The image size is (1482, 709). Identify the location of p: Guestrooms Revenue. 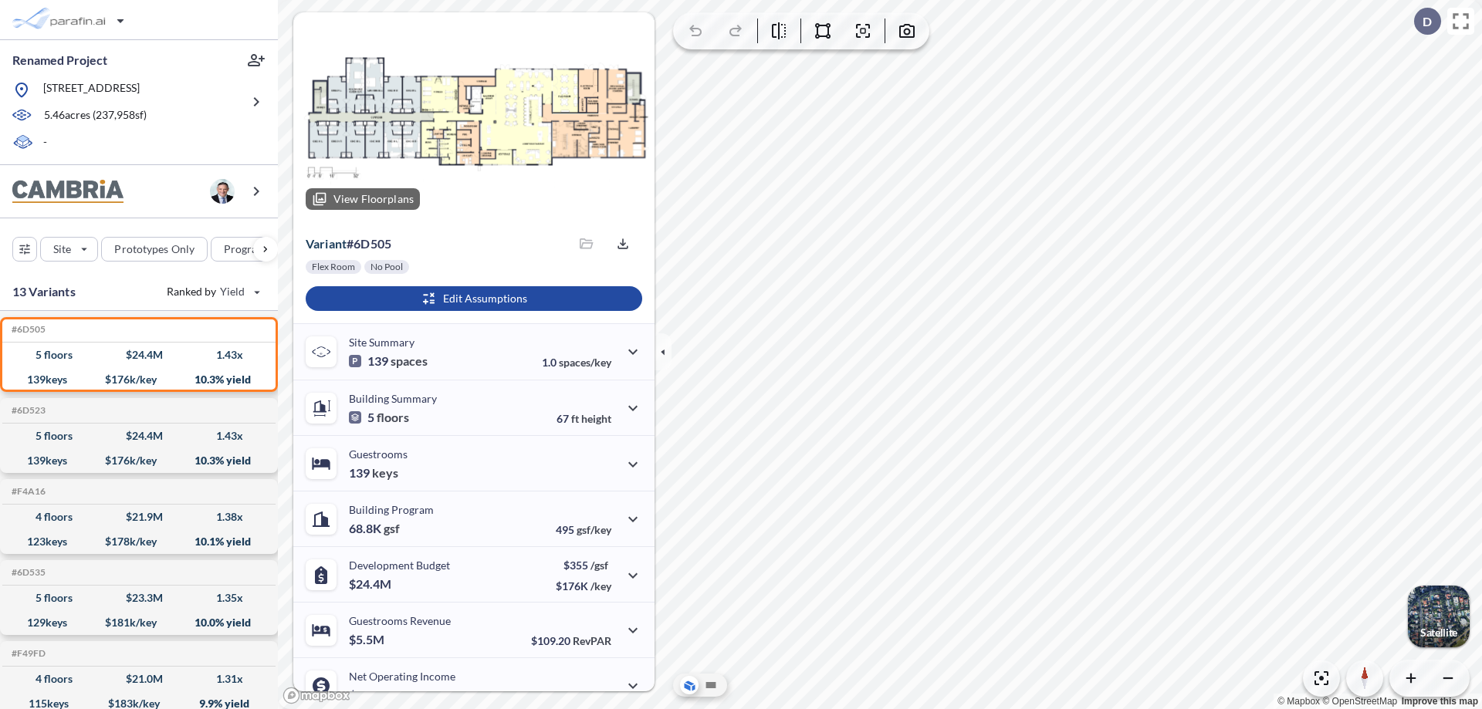
(400, 621).